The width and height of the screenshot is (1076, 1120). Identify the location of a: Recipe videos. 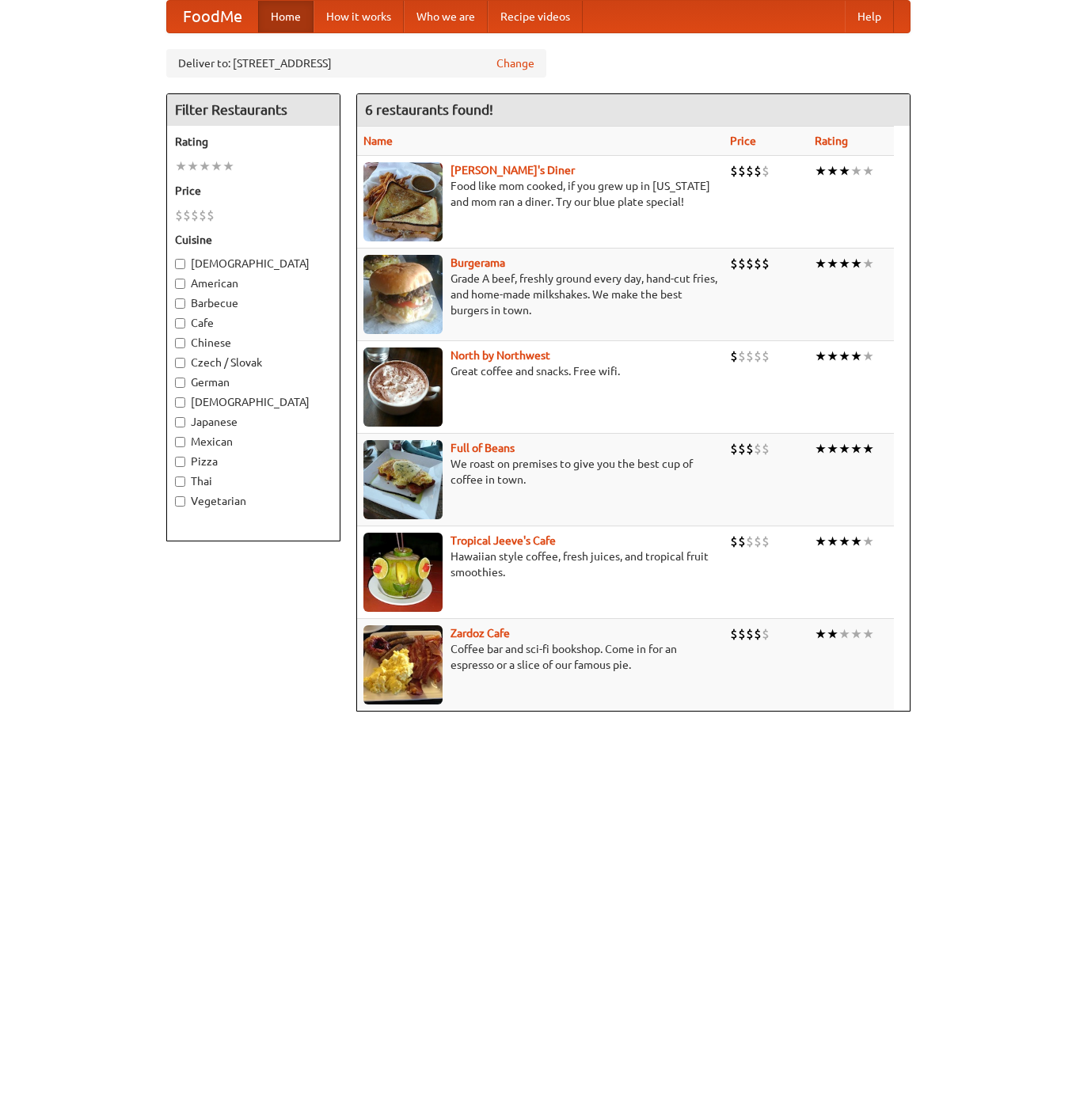
(535, 17).